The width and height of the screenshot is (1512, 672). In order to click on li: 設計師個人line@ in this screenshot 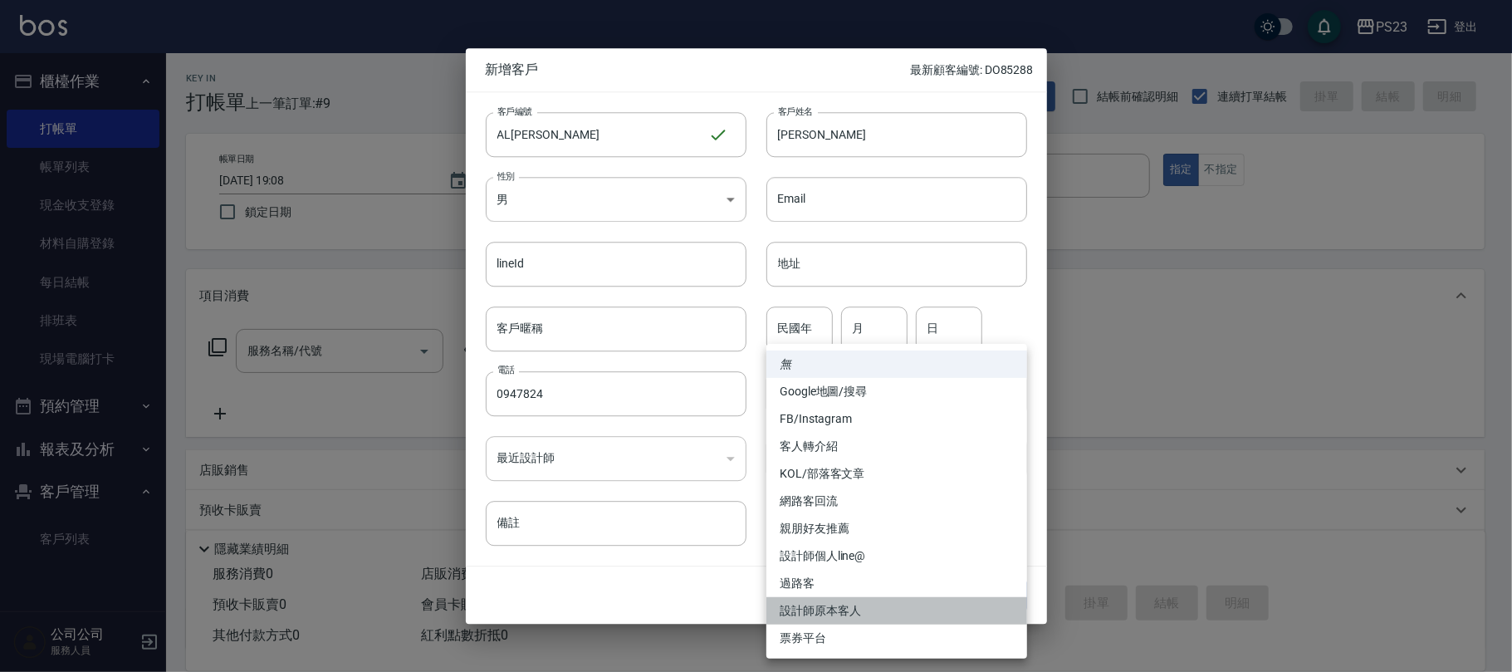, I will do `click(897, 556)`.